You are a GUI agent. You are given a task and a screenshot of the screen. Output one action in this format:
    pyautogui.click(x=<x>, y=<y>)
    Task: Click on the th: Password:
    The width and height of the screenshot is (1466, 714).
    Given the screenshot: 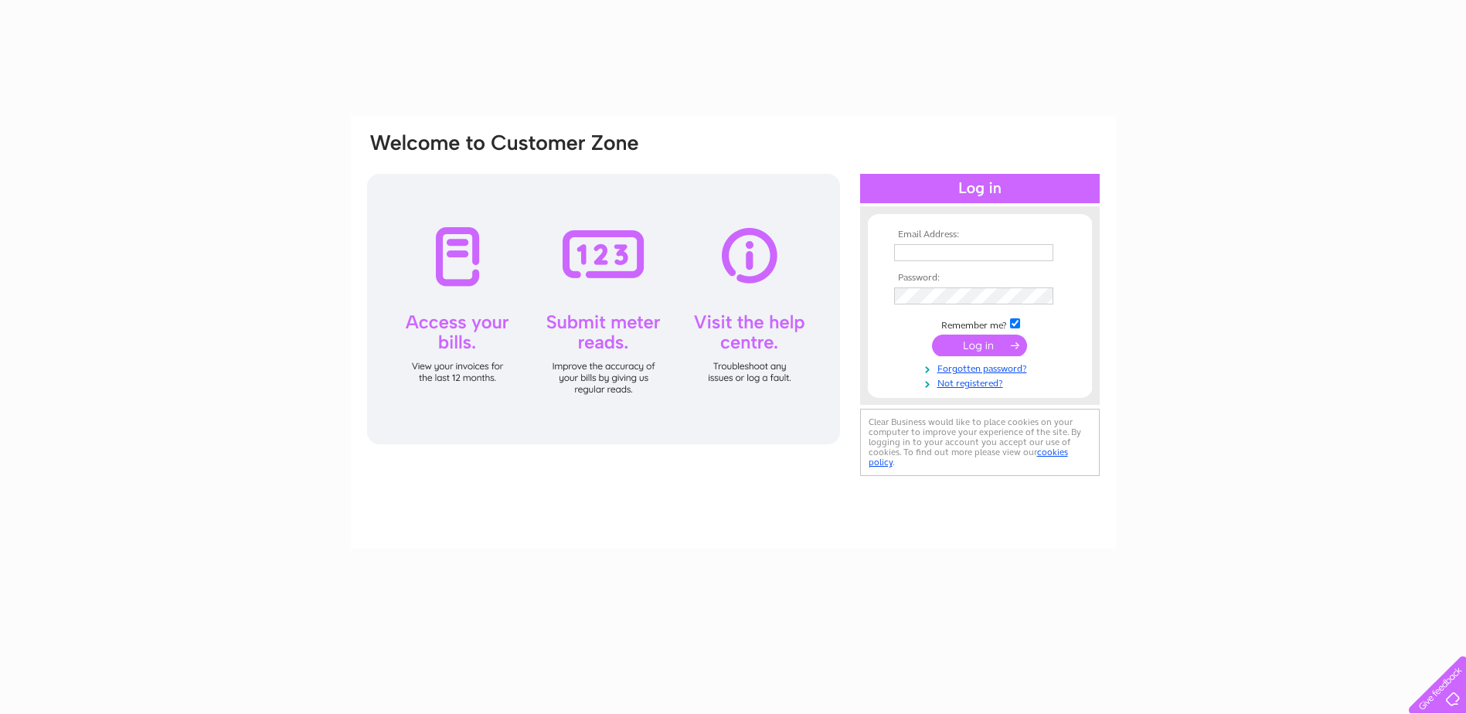 What is the action you would take?
    pyautogui.click(x=980, y=278)
    